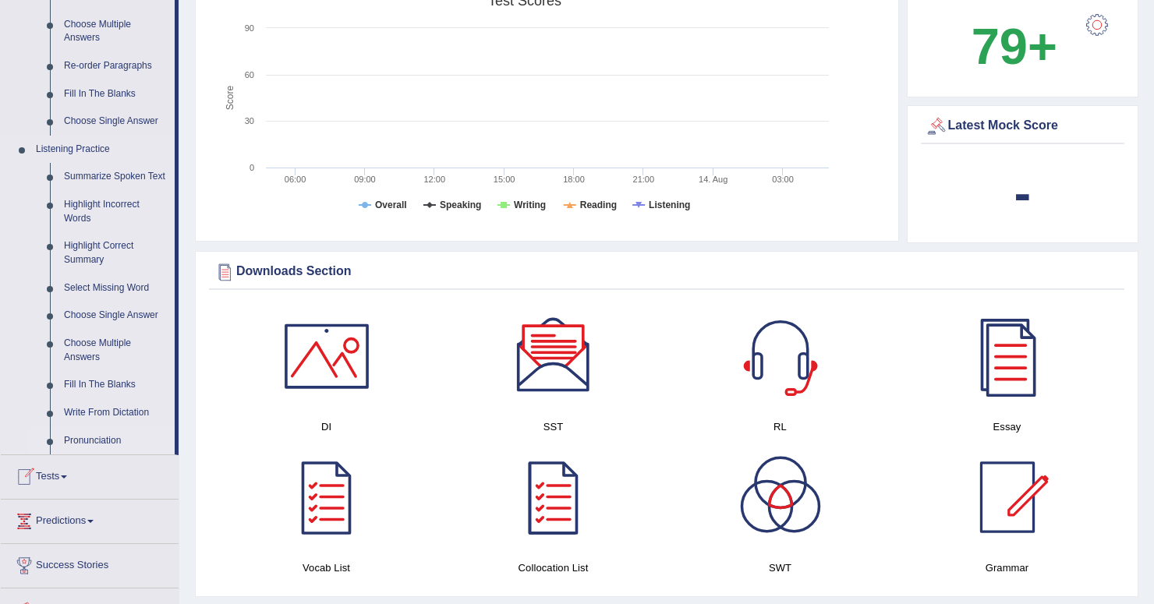  Describe the element at coordinates (90, 519) in the screenshot. I see `a: Predictions` at that location.